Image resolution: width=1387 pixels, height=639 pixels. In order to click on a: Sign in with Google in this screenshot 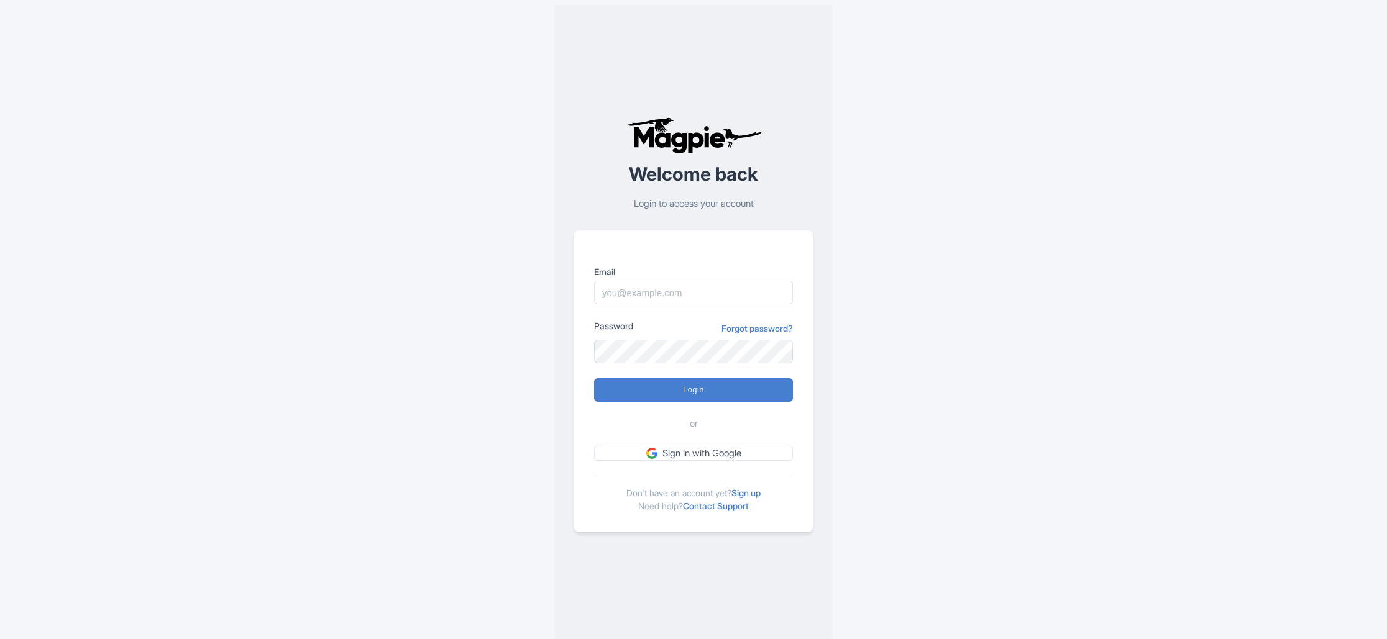, I will do `click(693, 454)`.